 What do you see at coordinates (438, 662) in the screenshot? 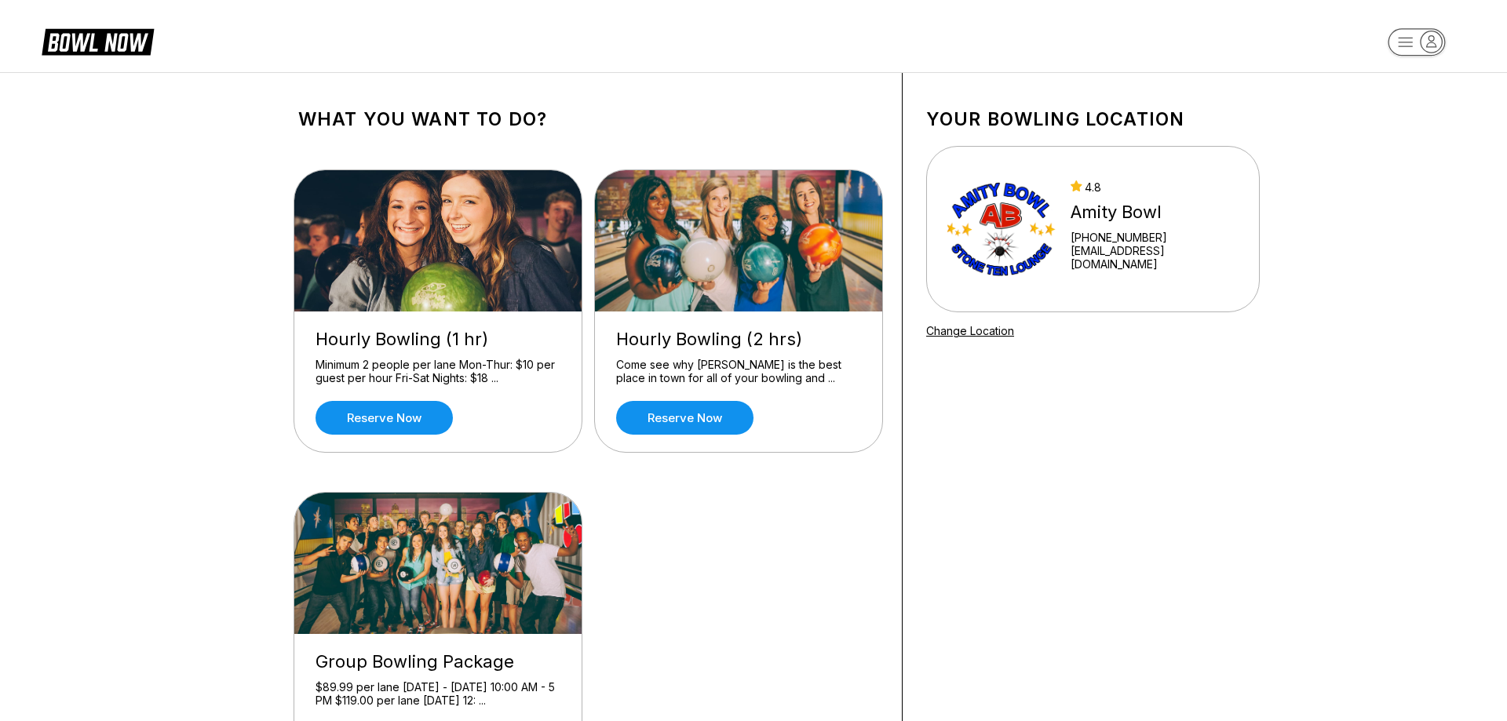
I see `div: Group Bowling Package` at bounding box center [438, 662].